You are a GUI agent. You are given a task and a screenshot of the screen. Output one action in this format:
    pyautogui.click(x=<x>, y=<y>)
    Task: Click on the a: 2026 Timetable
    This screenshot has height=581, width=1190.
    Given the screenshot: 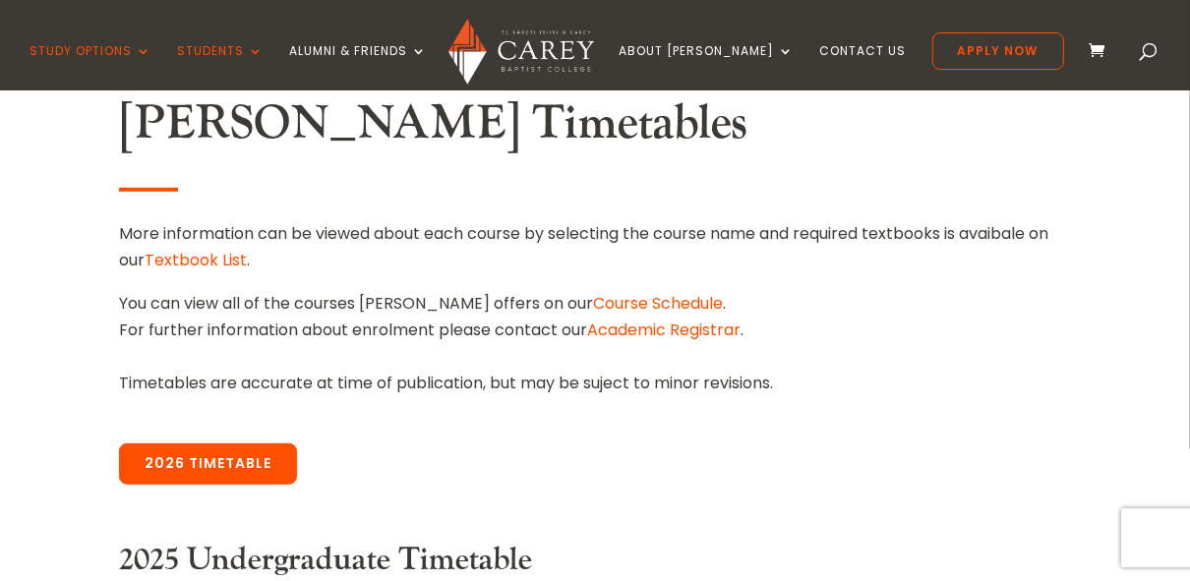 What is the action you would take?
    pyautogui.click(x=208, y=464)
    